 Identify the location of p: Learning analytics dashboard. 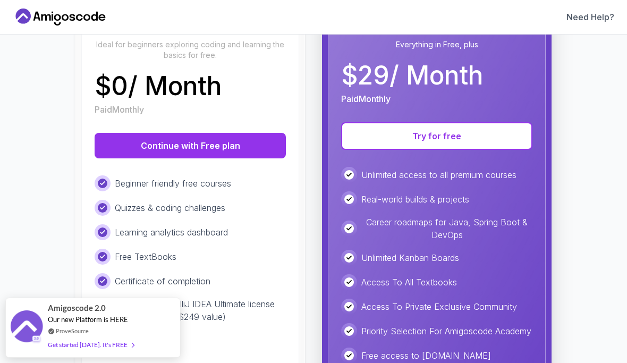
(171, 232).